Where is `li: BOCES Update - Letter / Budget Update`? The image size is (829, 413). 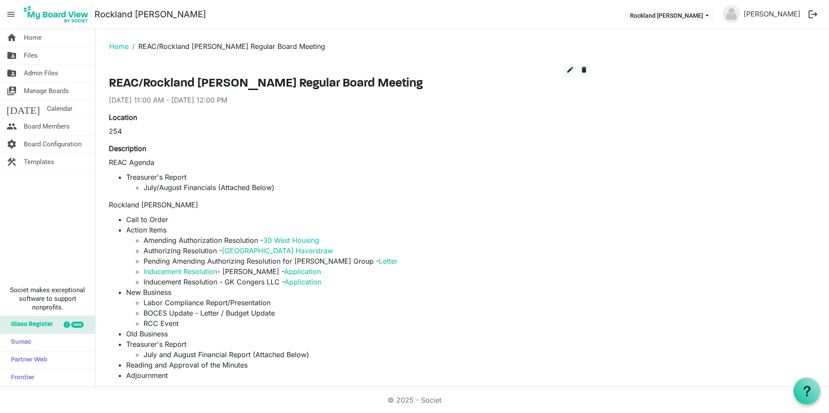
li: BOCES Update - Letter / Budget Update is located at coordinates (367, 313).